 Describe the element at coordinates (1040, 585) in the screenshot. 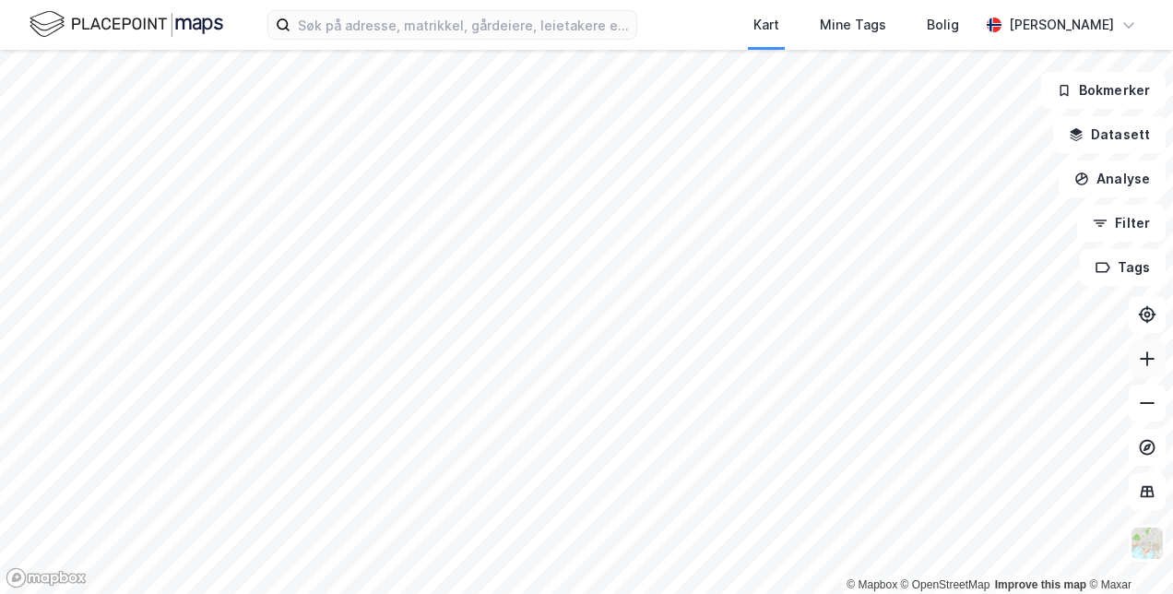

I see `a: Improve this map` at that location.